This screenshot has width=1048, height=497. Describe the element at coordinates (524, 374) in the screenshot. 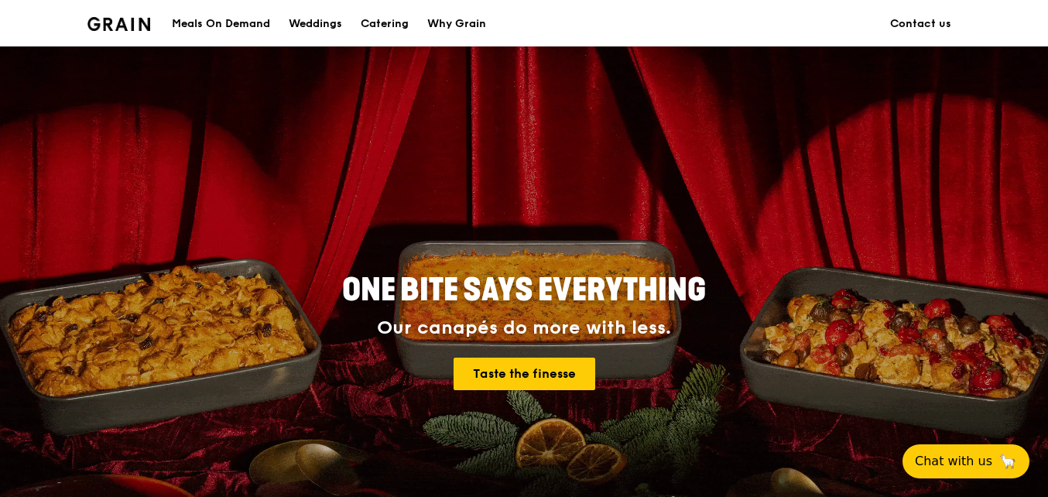

I see `a: Taste the finesse` at that location.